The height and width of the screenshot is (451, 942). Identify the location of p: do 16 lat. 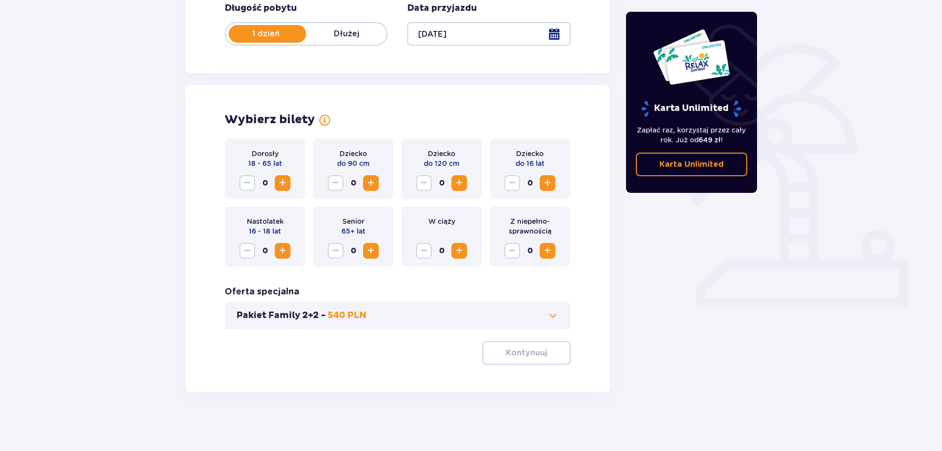
(530, 163).